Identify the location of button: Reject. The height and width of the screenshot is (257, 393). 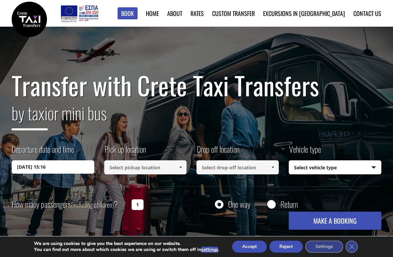
(286, 246).